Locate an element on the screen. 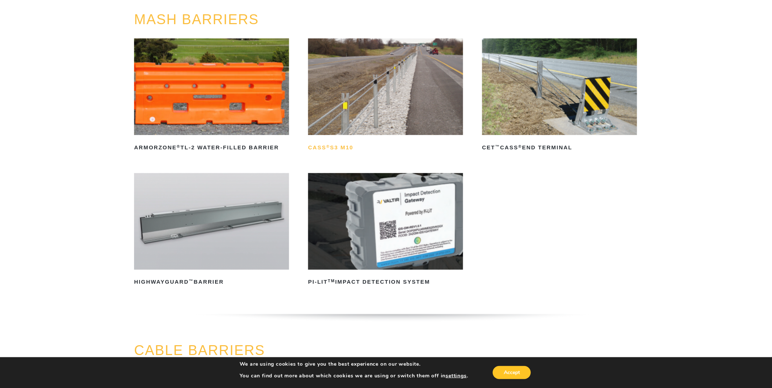  a: MASH BARRIERS is located at coordinates (196, 19).